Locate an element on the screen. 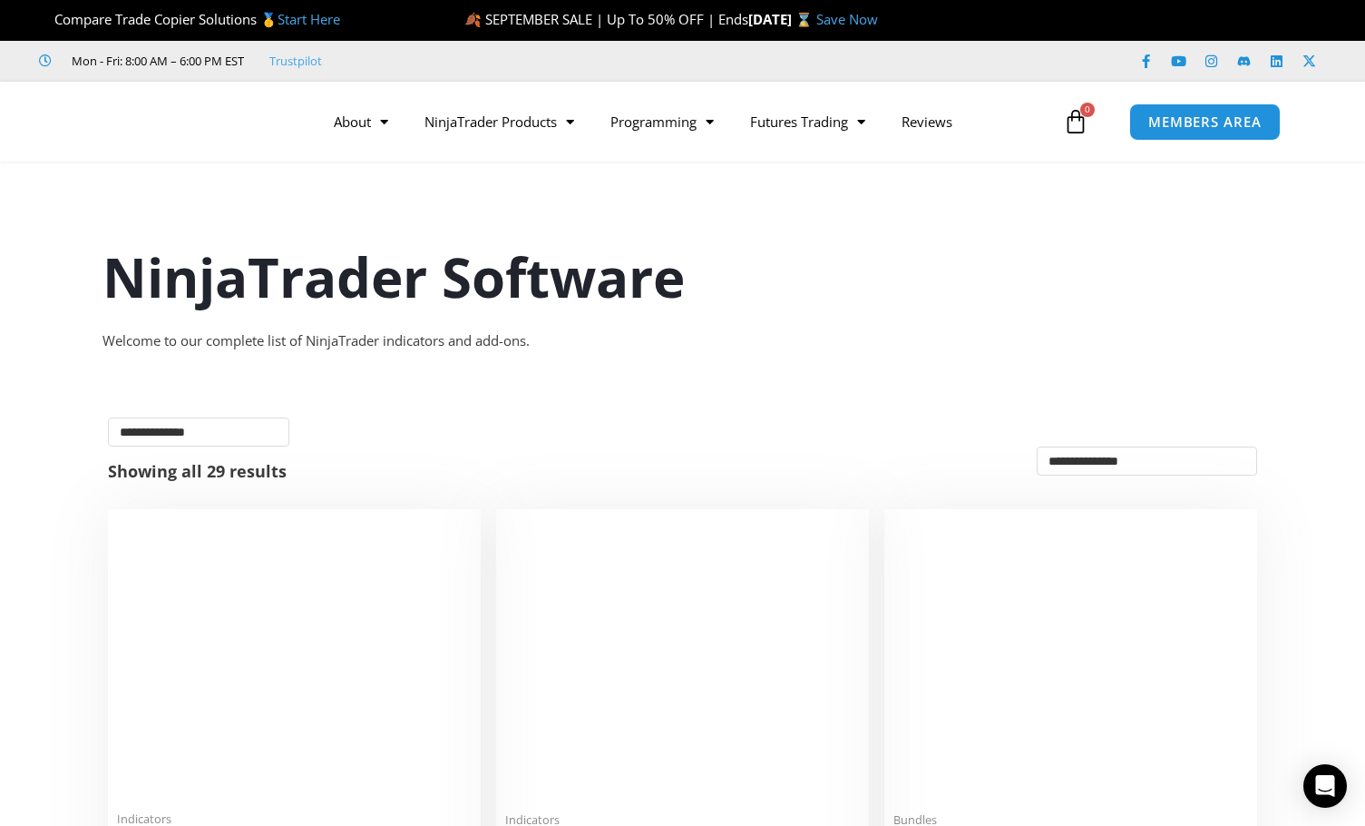 The width and height of the screenshot is (1365, 826). a: NinjaTrader Products is located at coordinates (499, 122).